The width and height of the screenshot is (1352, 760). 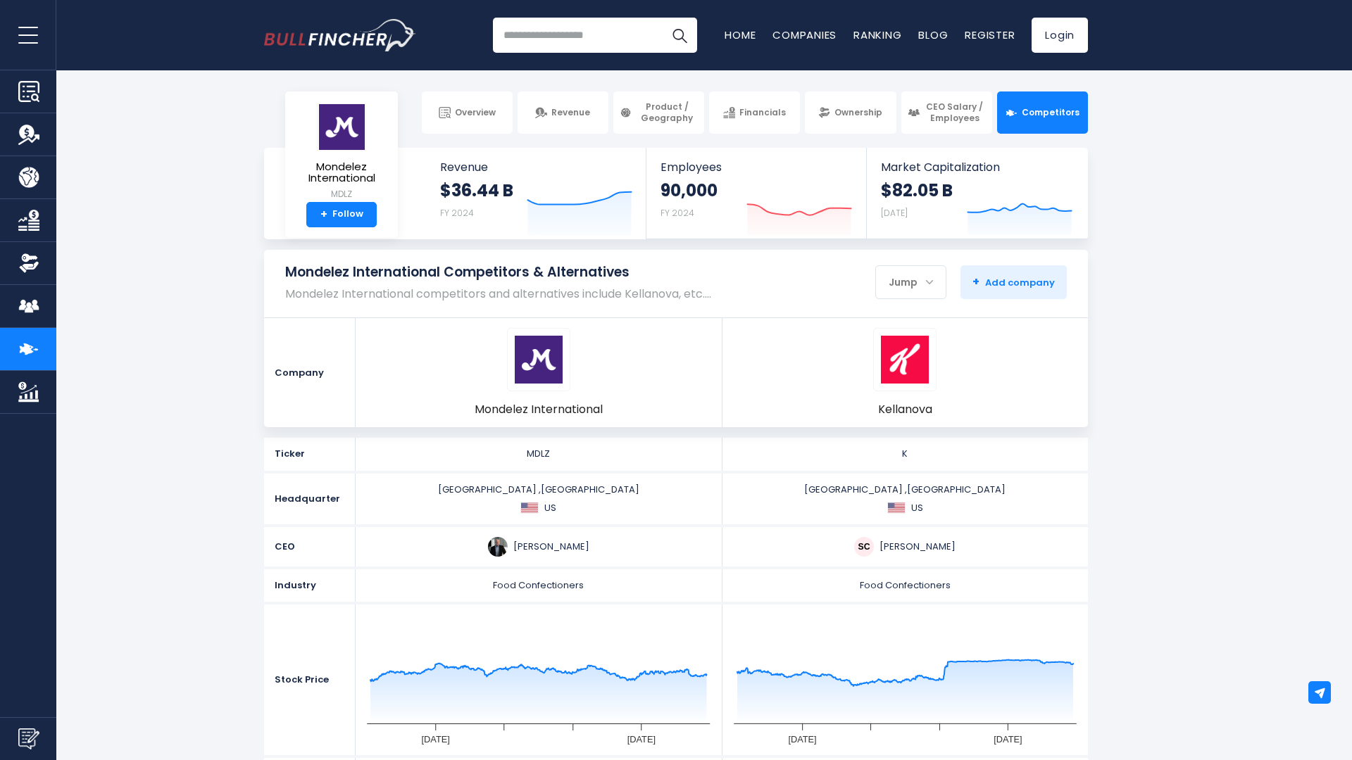 I want to click on div: Company, so click(x=310, y=372).